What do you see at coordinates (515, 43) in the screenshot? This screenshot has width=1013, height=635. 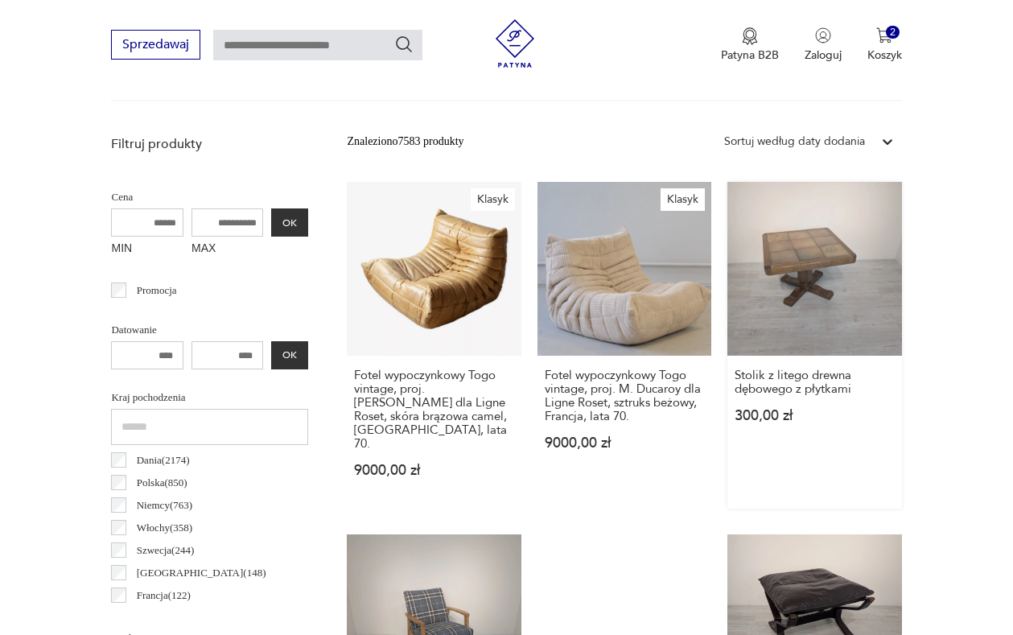 I see `img: Patyna - sklep z meblami i dekoracjami vintage` at bounding box center [515, 43].